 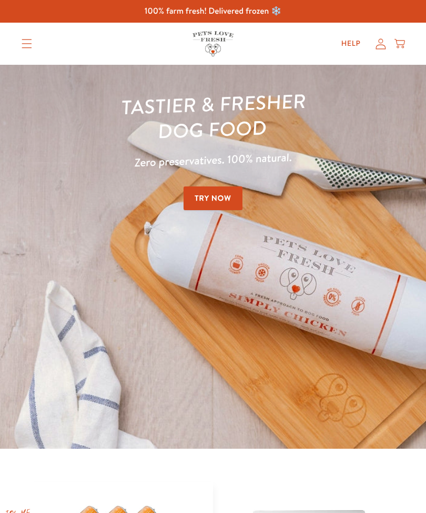 What do you see at coordinates (213, 43) in the screenshot?
I see `img: Pets Love Fresh` at bounding box center [213, 43].